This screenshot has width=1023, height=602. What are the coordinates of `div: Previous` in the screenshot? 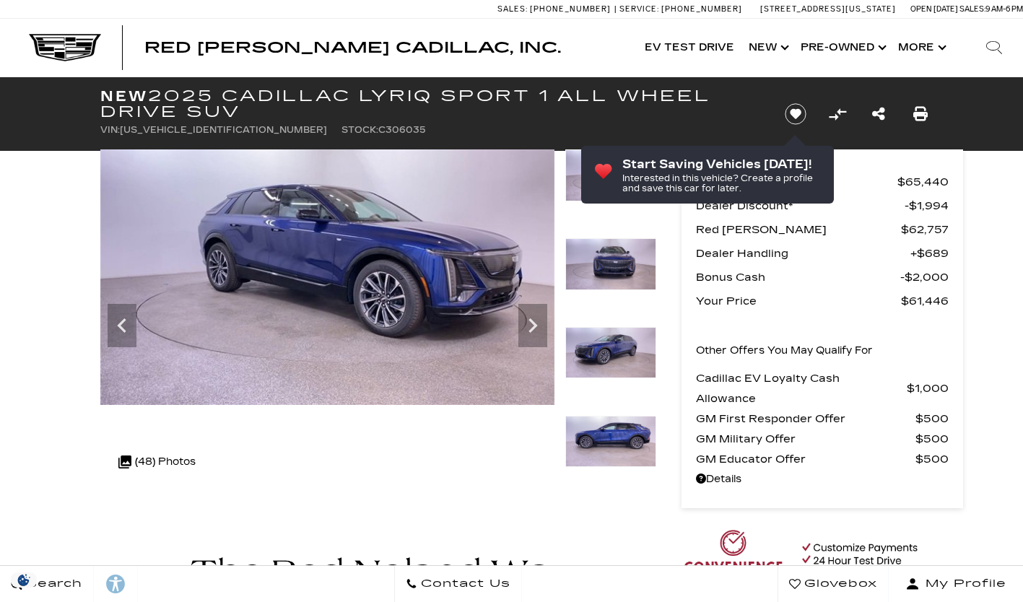 It's located at (122, 325).